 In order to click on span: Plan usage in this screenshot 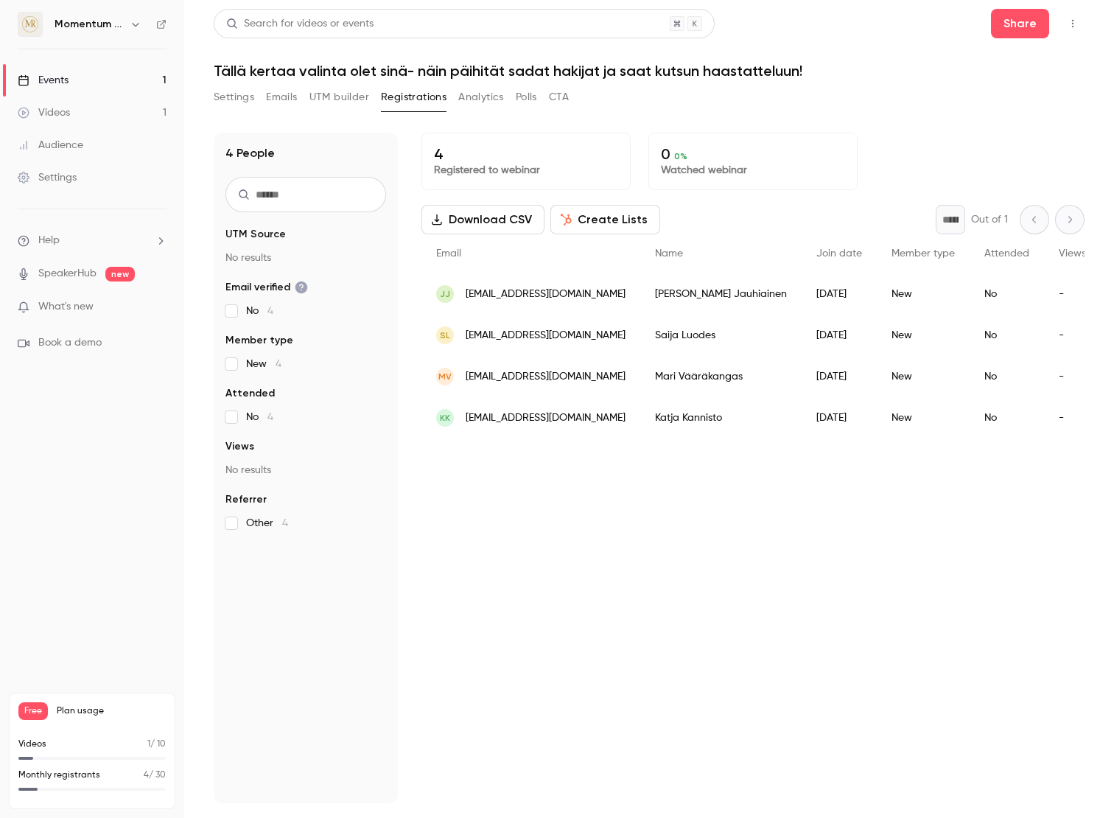, I will do `click(111, 711)`.